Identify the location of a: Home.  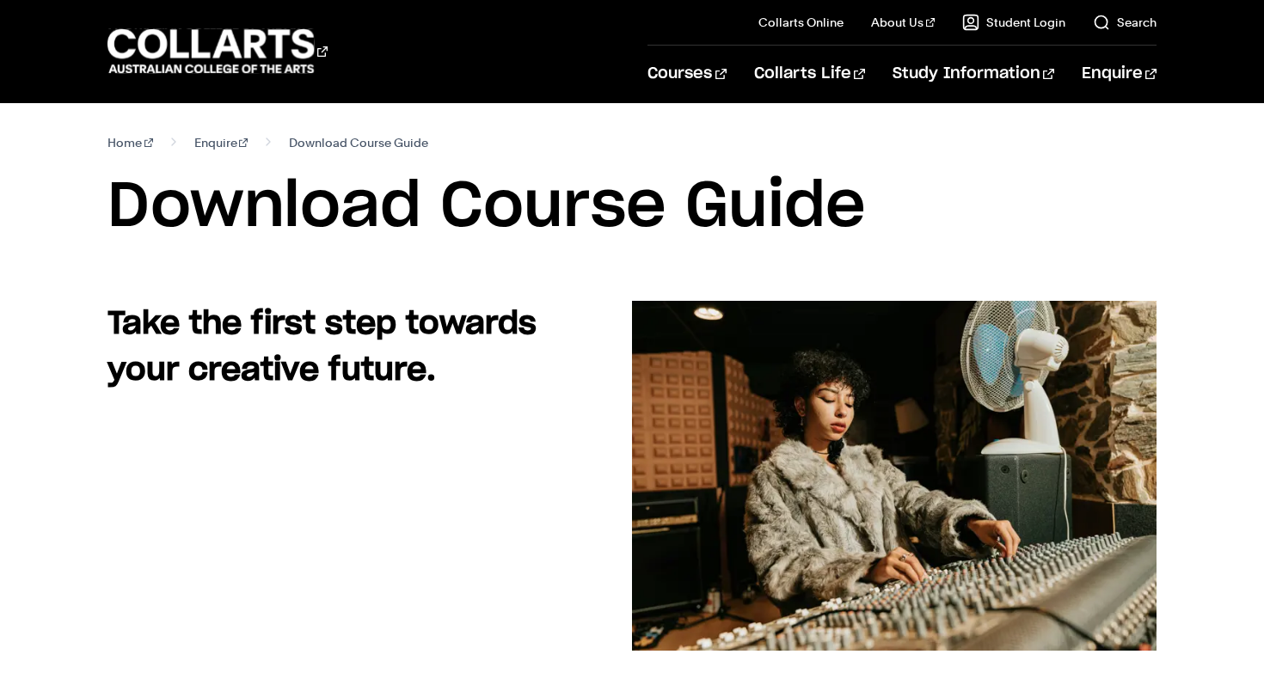
(130, 143).